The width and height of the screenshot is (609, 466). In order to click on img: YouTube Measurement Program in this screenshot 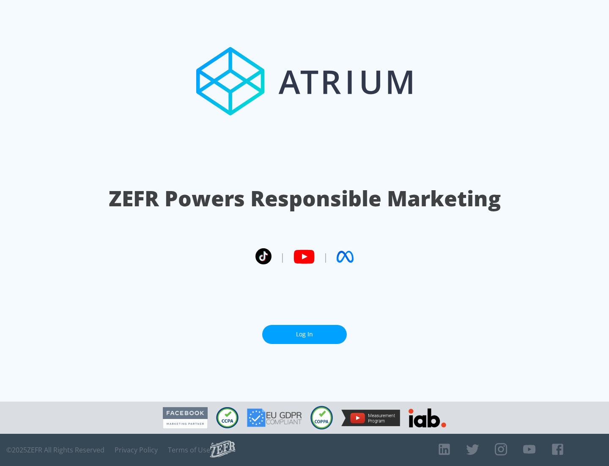, I will do `click(371, 417)`.